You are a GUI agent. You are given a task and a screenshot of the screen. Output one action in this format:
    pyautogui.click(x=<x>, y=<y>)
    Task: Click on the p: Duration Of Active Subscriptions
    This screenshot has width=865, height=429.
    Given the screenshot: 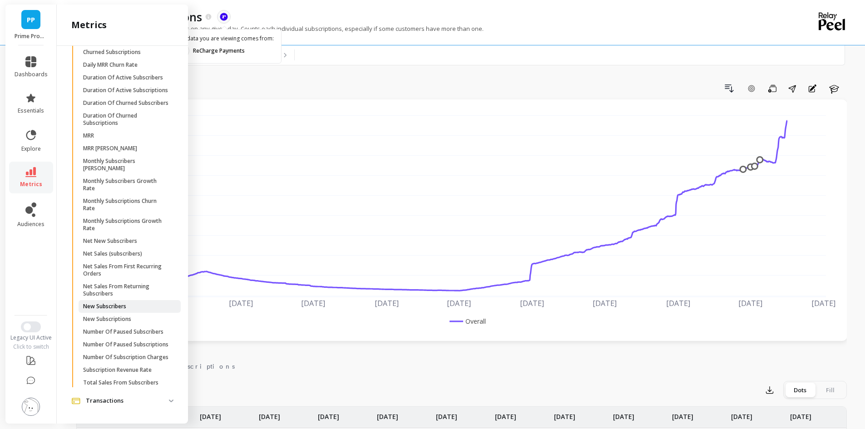 What is the action you would take?
    pyautogui.click(x=125, y=90)
    